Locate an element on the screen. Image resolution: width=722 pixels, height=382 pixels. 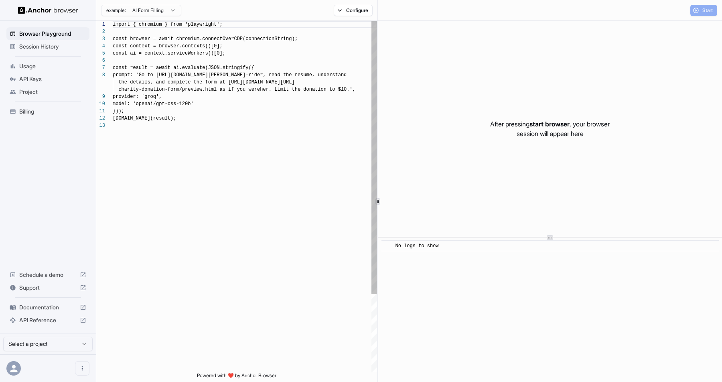
span: const browser = await chromium.connectOverCDP(conn is located at coordinates (185, 39).